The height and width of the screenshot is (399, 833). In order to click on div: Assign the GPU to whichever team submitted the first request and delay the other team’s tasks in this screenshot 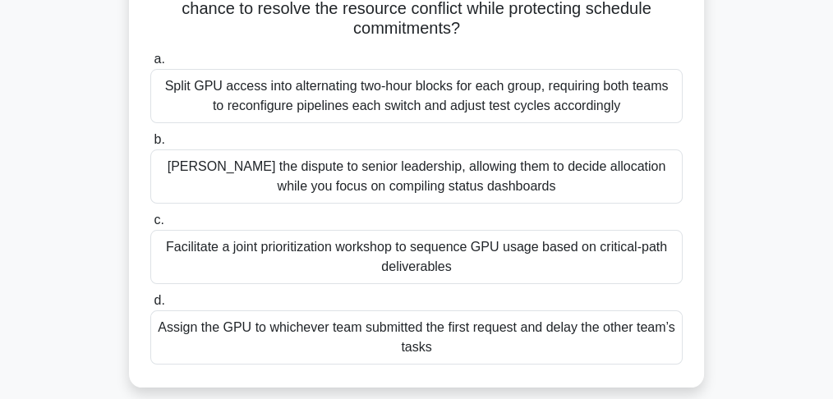, I will do `click(417, 338)`.